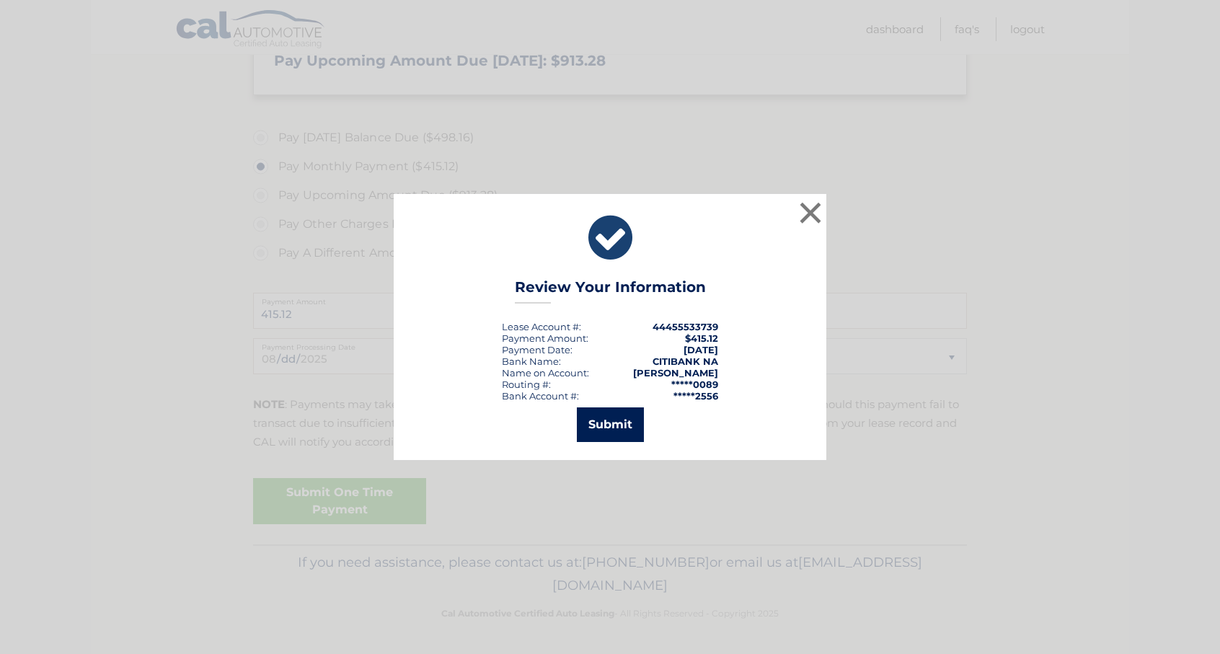  I want to click on strong: CITIBANK NA, so click(685, 361).